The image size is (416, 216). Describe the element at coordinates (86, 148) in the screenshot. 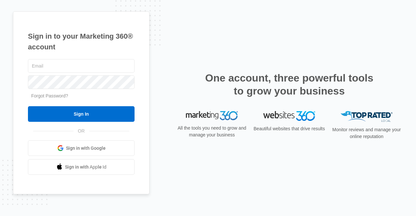

I see `span: Sign in with Google` at that location.